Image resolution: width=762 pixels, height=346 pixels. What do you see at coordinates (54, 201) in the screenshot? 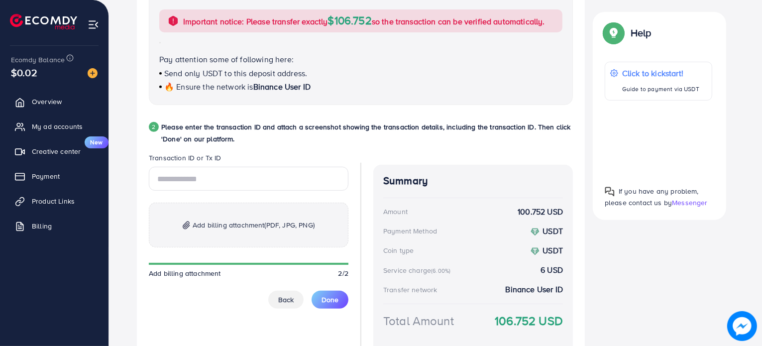
I see `a: Product Links` at bounding box center [54, 201].